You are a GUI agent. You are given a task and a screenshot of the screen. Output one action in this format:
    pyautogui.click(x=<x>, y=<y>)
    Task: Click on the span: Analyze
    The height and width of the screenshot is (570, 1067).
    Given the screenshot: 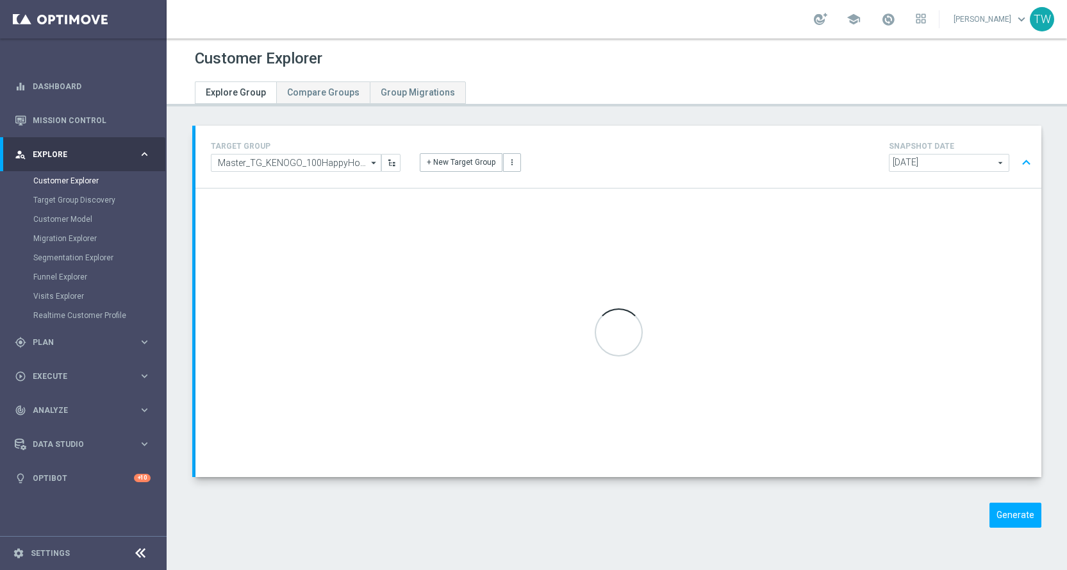 What is the action you would take?
    pyautogui.click(x=85, y=410)
    